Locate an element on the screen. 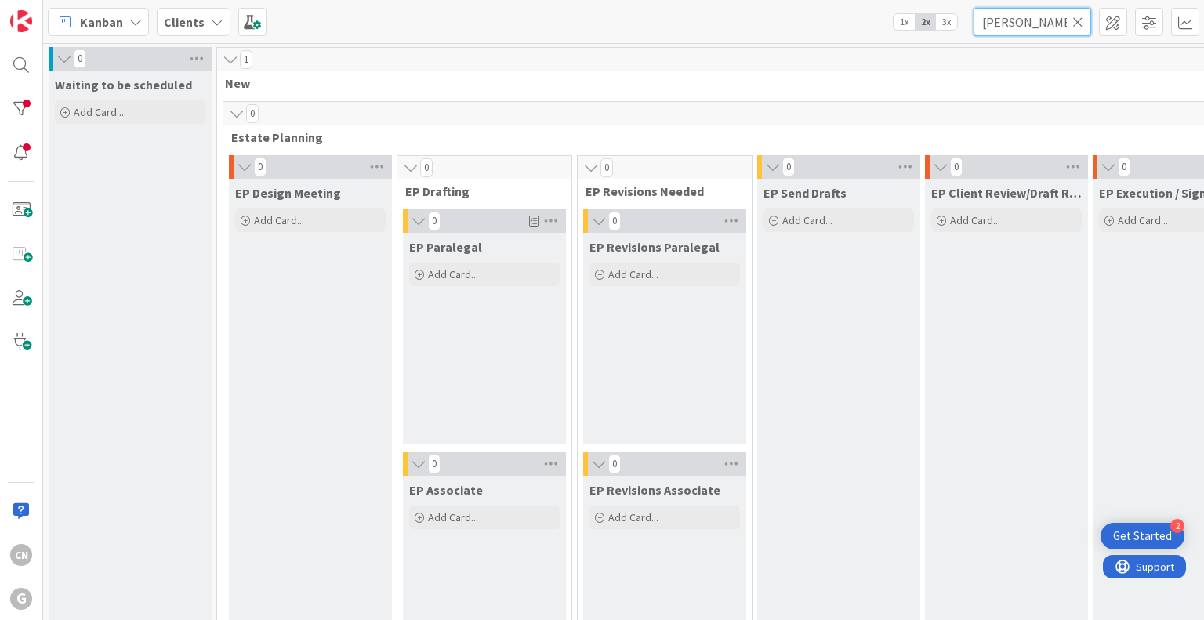  span: 2x is located at coordinates (925, 22).